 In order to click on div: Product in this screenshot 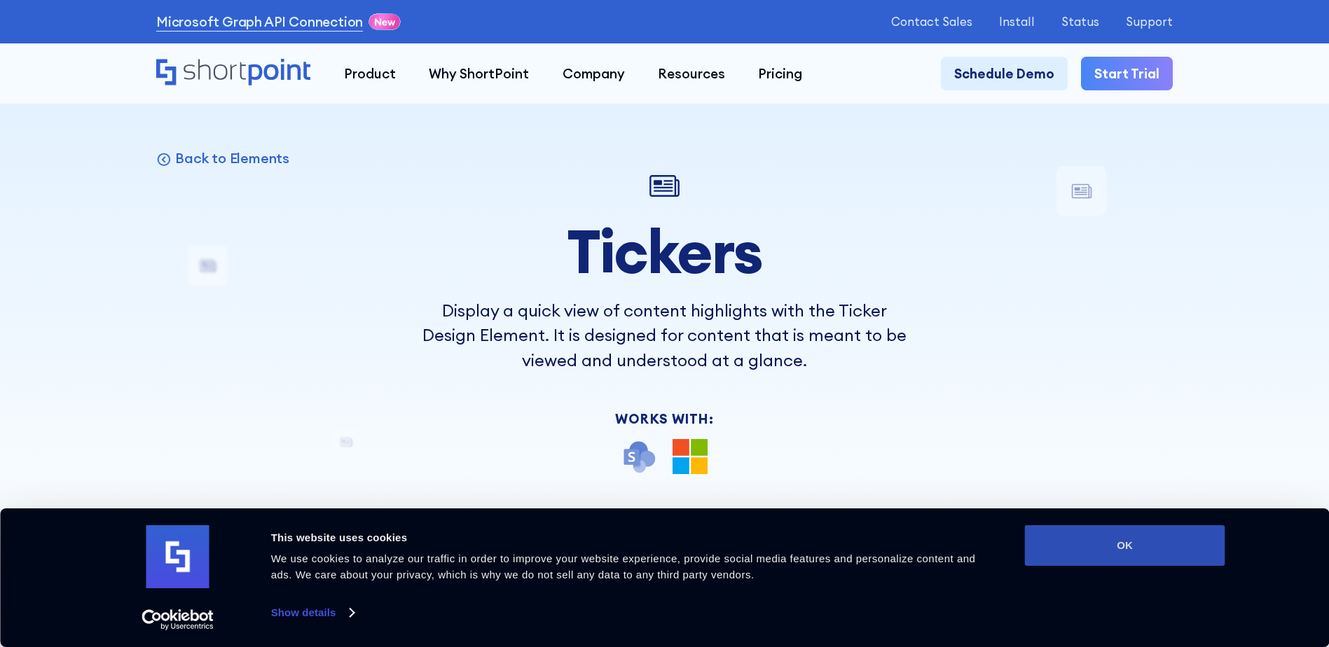, I will do `click(370, 74)`.